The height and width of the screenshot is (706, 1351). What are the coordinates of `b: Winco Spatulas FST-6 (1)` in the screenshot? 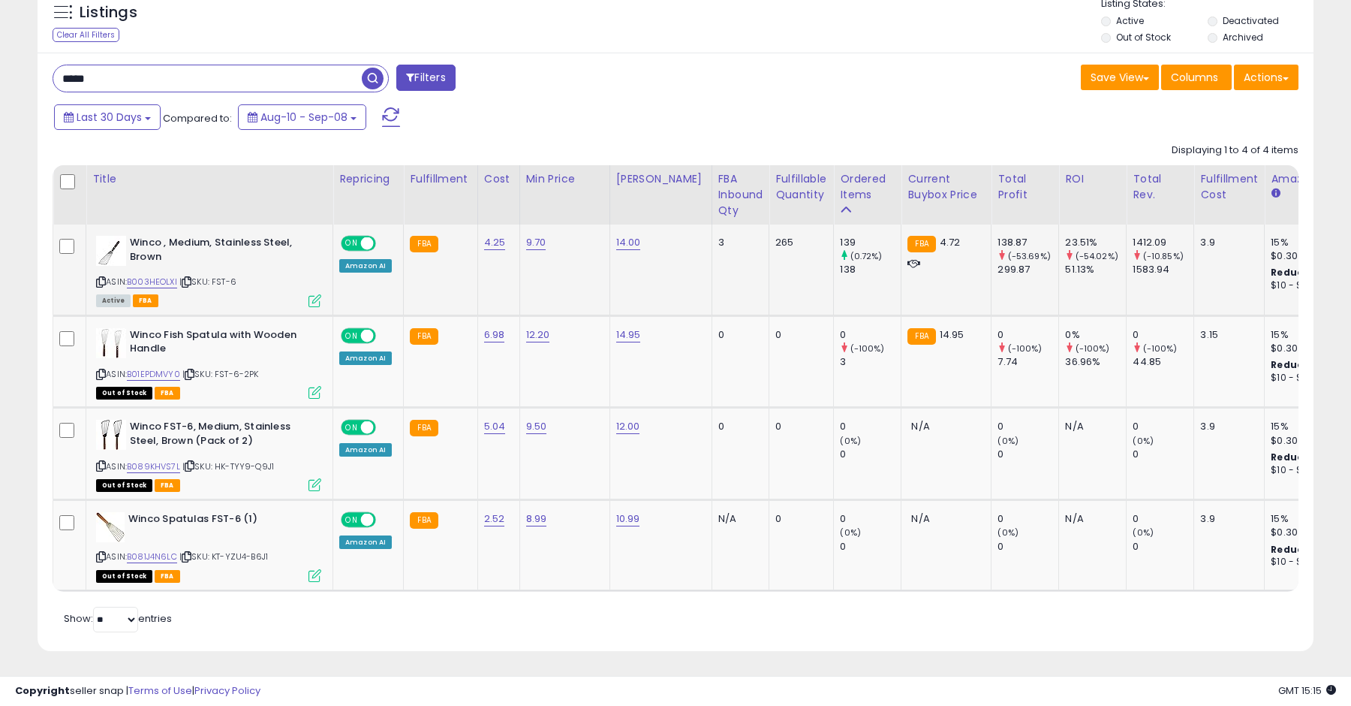 It's located at (219, 521).